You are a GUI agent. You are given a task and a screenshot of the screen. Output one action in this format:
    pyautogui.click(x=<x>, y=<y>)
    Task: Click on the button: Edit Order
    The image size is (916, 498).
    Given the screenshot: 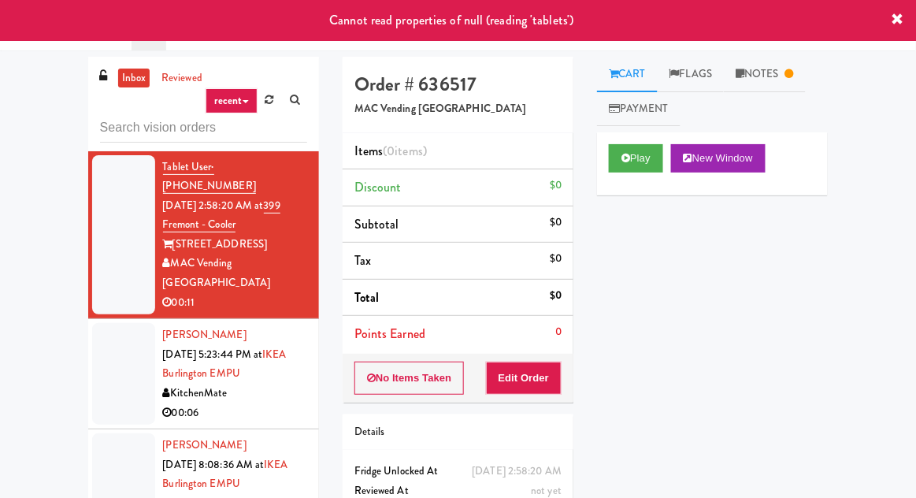 What is the action you would take?
    pyautogui.click(x=524, y=378)
    